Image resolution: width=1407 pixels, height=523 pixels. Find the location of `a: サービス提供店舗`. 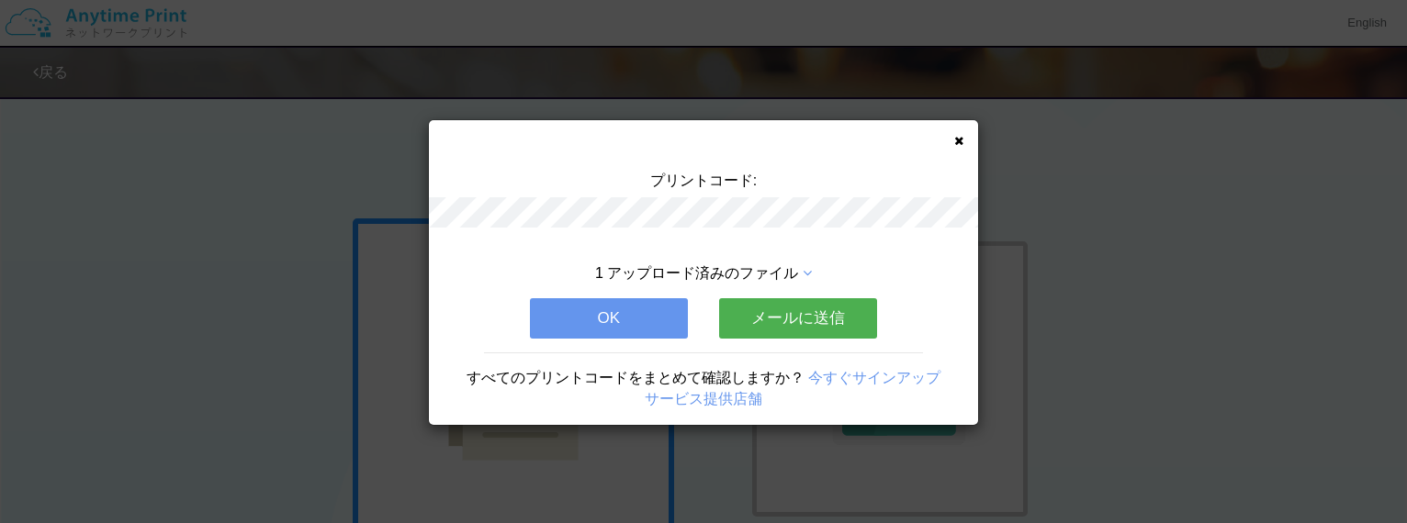

a: サービス提供店舗 is located at coordinates (703, 399).